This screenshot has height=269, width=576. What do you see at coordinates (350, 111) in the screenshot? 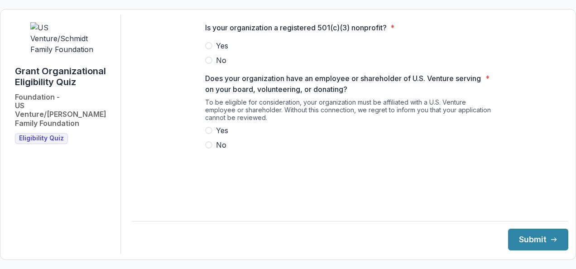
I see `div: To be eligible for consideration, your organization must be affiliated with a U.S. Venture employ...` at bounding box center [350, 111].